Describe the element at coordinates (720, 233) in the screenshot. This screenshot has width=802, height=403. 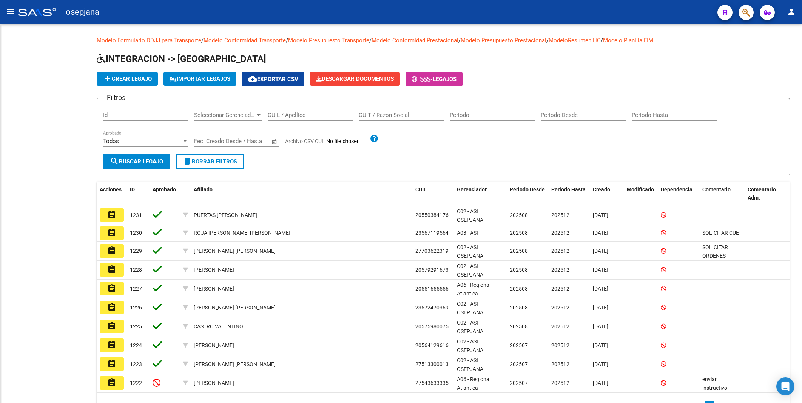
I see `span: SOLICITAR CUE` at that location.